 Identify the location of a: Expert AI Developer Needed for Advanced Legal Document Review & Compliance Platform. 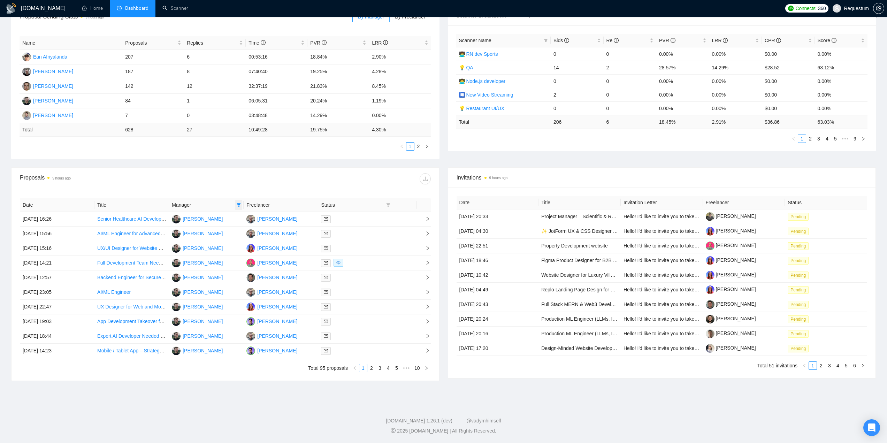
(196, 336).